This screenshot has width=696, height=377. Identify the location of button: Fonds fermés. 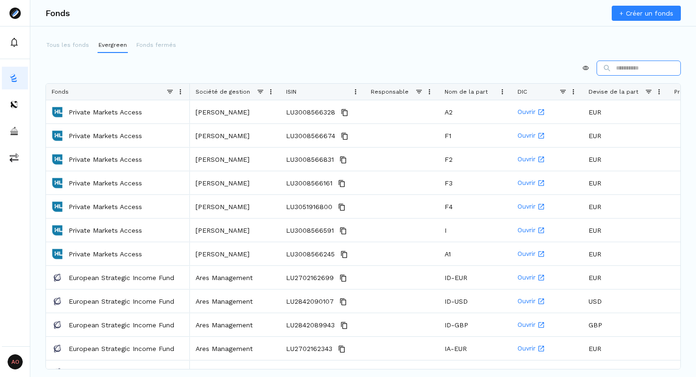
(156, 45).